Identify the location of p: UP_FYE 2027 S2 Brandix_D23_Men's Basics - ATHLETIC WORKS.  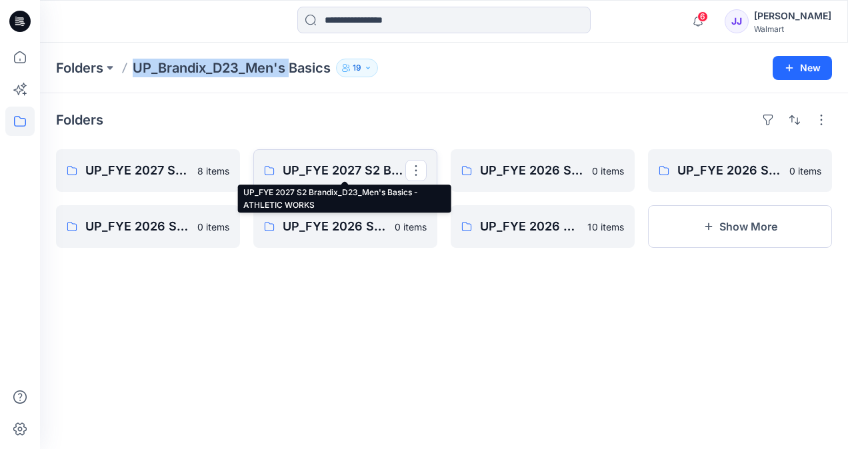
(344, 171).